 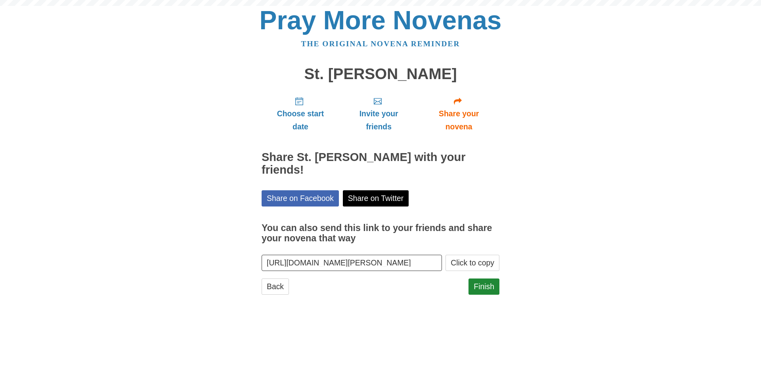 What do you see at coordinates (378, 120) in the screenshot?
I see `span: Invite your friends` at bounding box center [378, 120].